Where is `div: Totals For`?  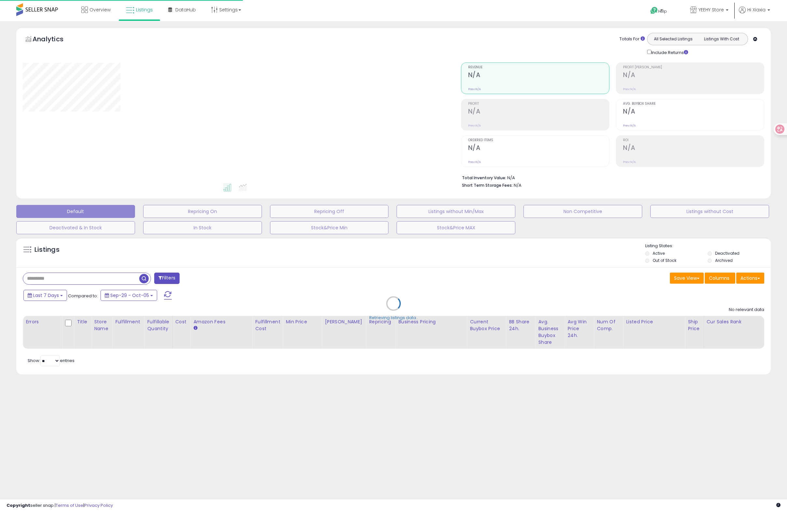 div: Totals For is located at coordinates (632, 39).